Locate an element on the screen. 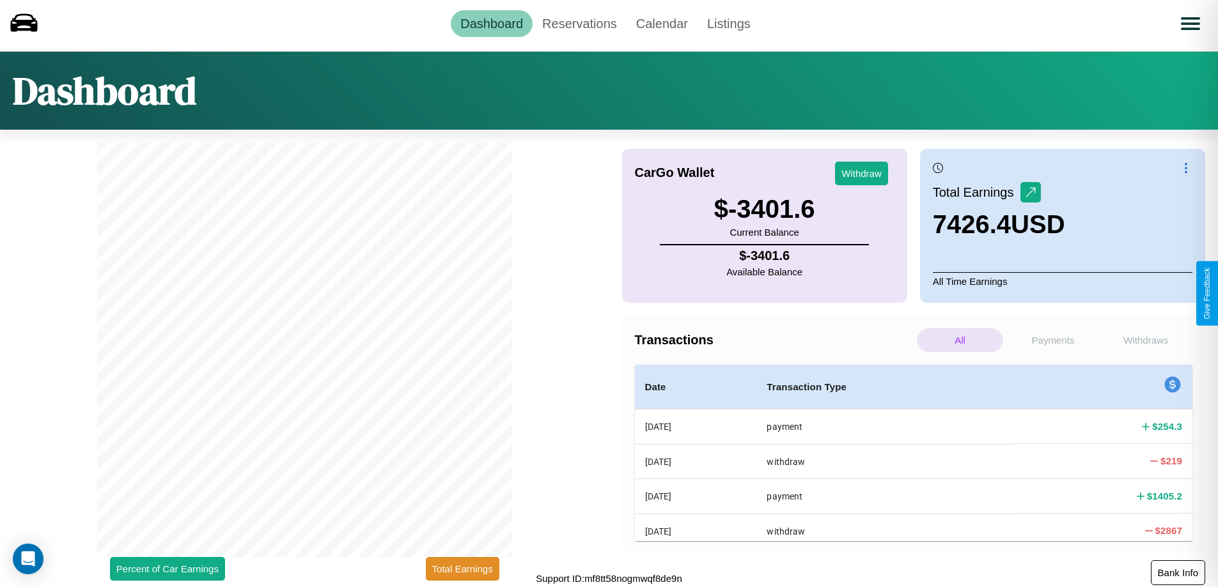 The height and width of the screenshot is (587, 1218). h4: $ 219 is located at coordinates (1171, 461).